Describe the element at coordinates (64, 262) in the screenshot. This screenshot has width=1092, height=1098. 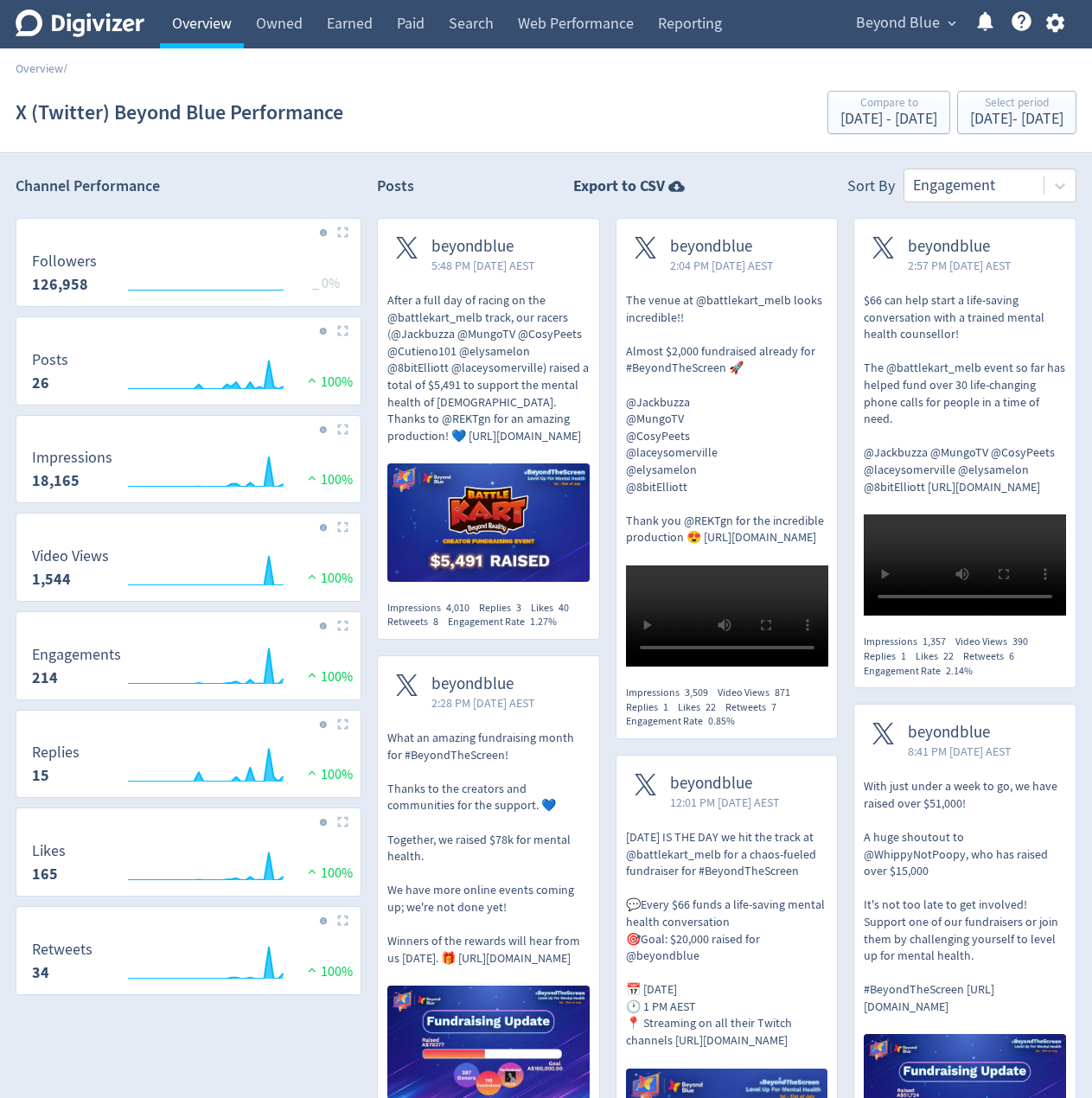
I see `dt: Followers` at that location.